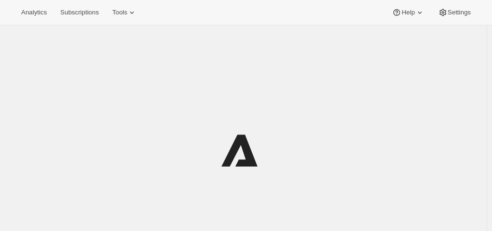 The height and width of the screenshot is (231, 492). What do you see at coordinates (407, 13) in the screenshot?
I see `span: Help` at bounding box center [407, 13].